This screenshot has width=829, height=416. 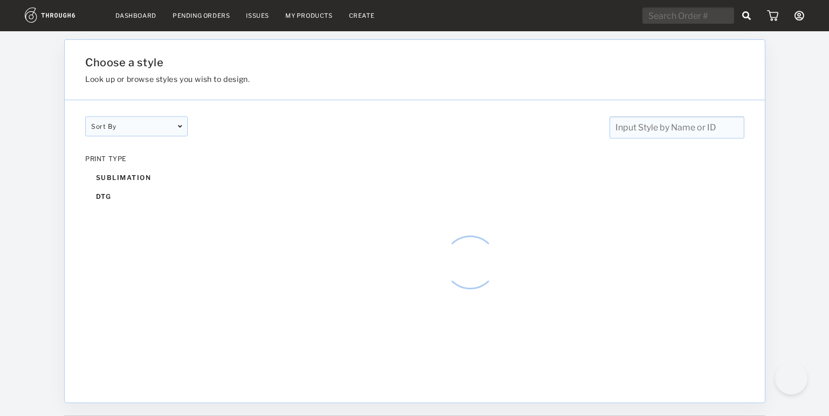 I want to click on div: Pending Orders, so click(x=201, y=16).